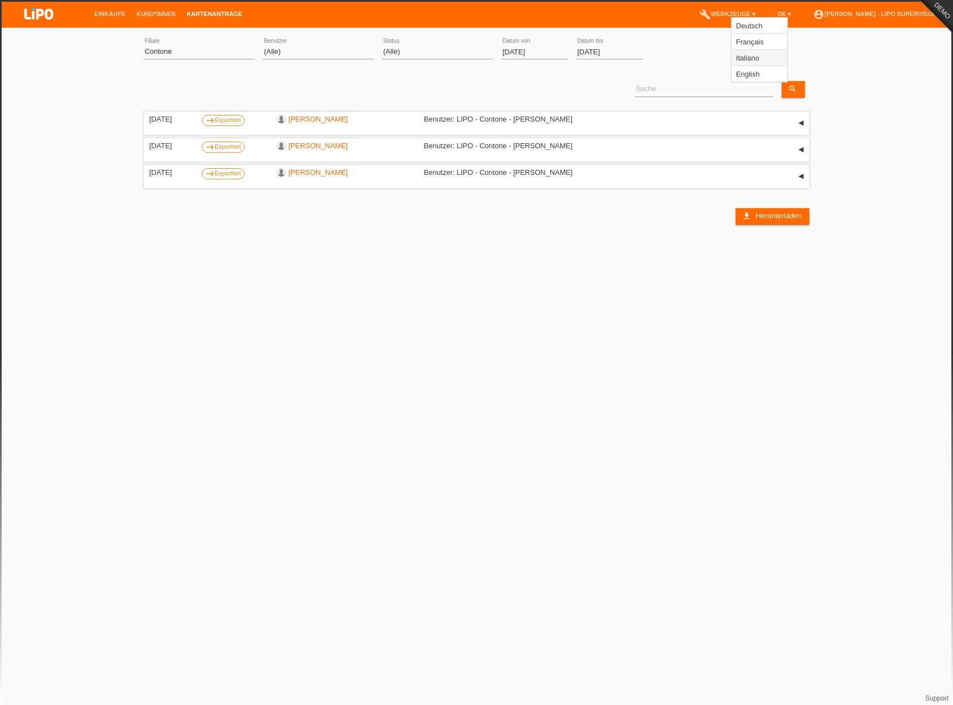 The width and height of the screenshot is (953, 705). What do you see at coordinates (705, 14) in the screenshot?
I see `i: build` at bounding box center [705, 14].